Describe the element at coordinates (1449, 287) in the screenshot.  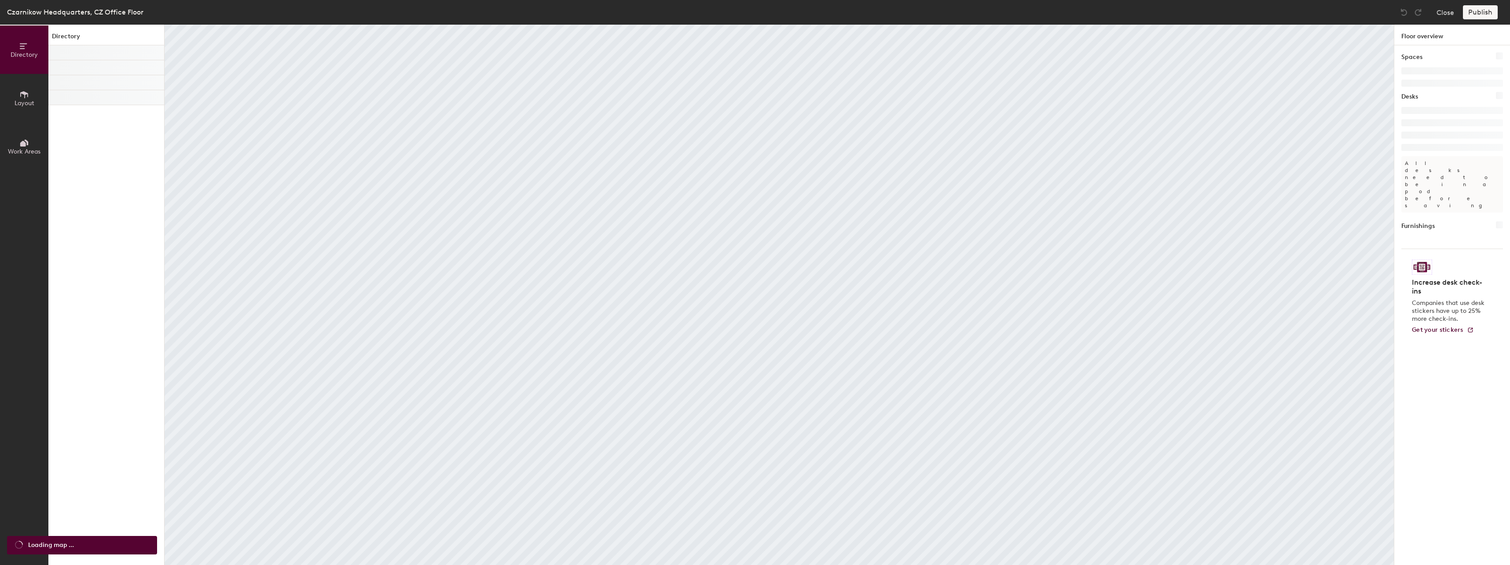
I see `h4: Increase desk check-ins` at that location.